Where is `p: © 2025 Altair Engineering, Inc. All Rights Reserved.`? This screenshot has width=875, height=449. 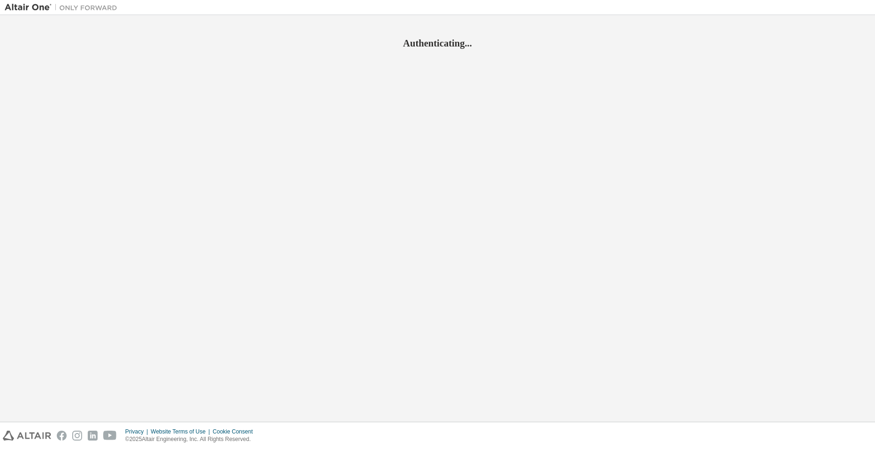 p: © 2025 Altair Engineering, Inc. All Rights Reserved. is located at coordinates (192, 439).